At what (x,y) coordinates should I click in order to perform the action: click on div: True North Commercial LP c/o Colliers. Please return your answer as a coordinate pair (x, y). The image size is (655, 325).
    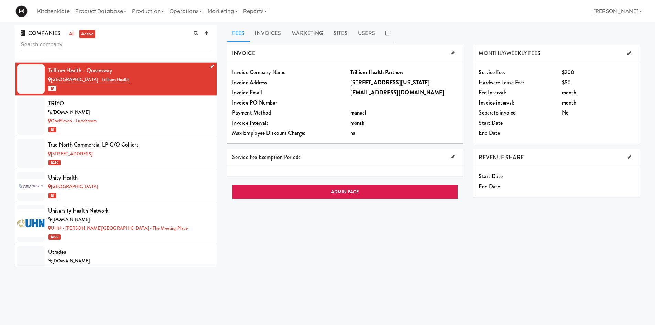
    Looking at the image, I should click on (130, 145).